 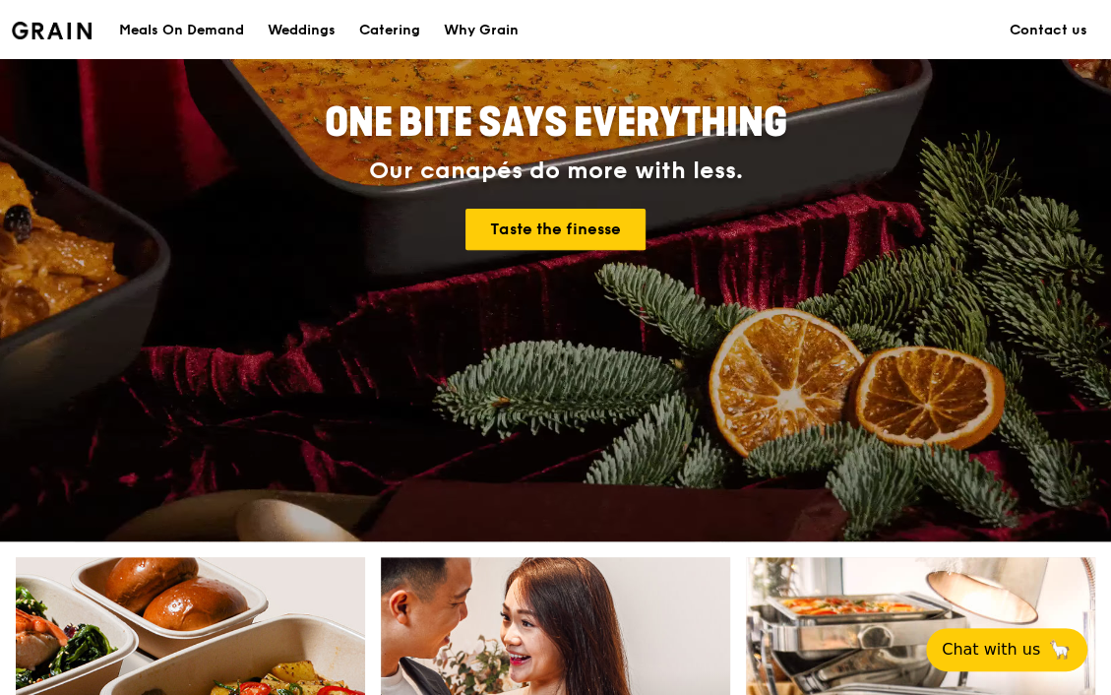 What do you see at coordinates (301, 30) in the screenshot?
I see `div: Weddings` at bounding box center [301, 30].